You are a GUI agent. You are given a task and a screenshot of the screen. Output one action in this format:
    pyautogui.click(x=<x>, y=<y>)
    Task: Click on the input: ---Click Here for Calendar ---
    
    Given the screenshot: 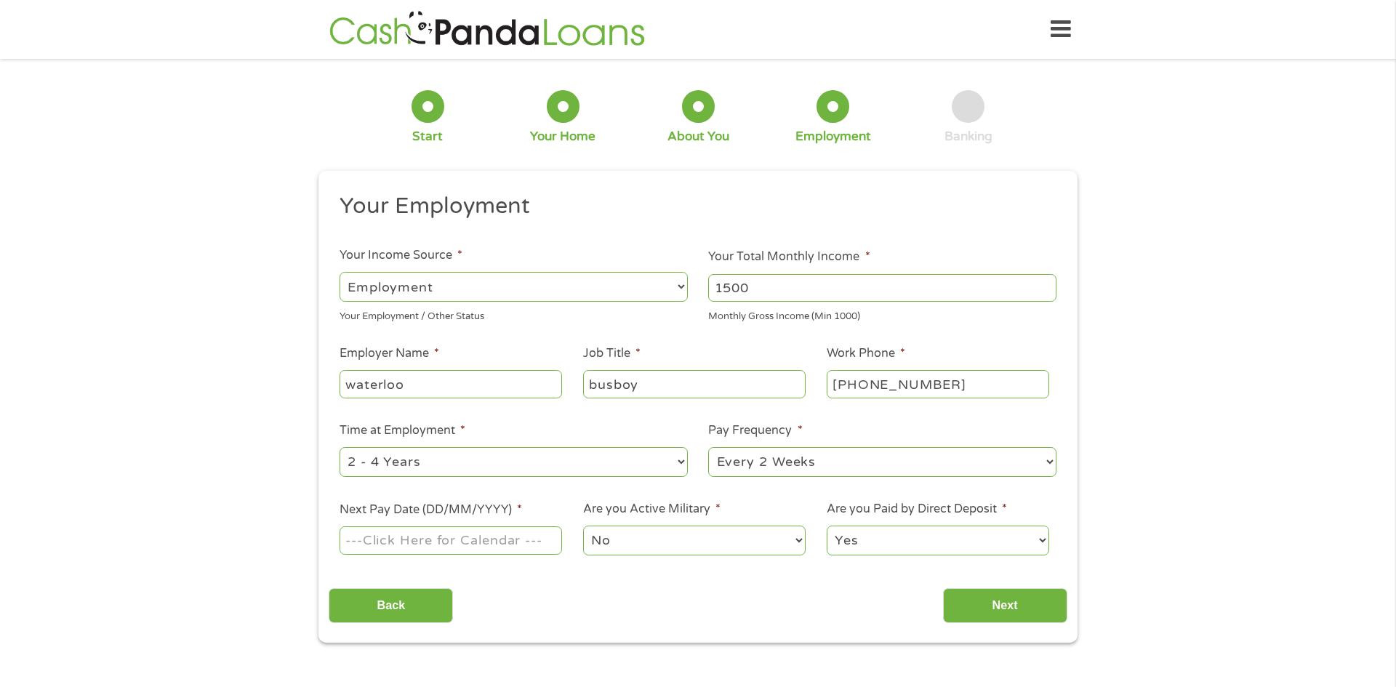 What is the action you would take?
    pyautogui.click(x=451, y=540)
    